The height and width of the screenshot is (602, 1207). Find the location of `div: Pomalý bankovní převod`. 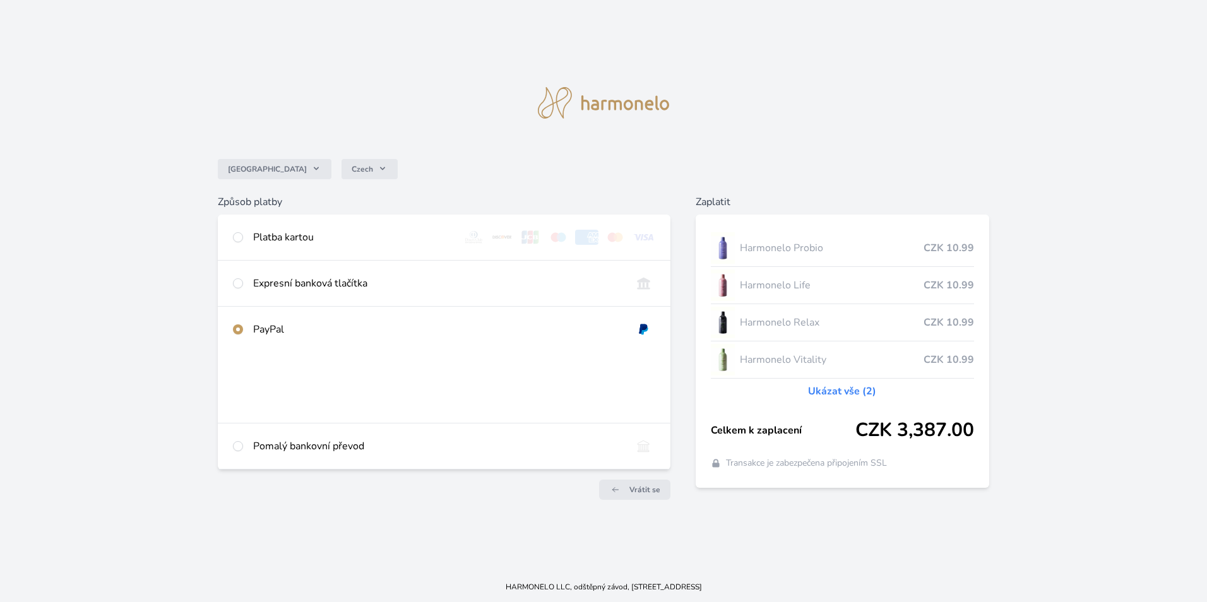

div: Pomalý bankovní převod is located at coordinates (438, 446).